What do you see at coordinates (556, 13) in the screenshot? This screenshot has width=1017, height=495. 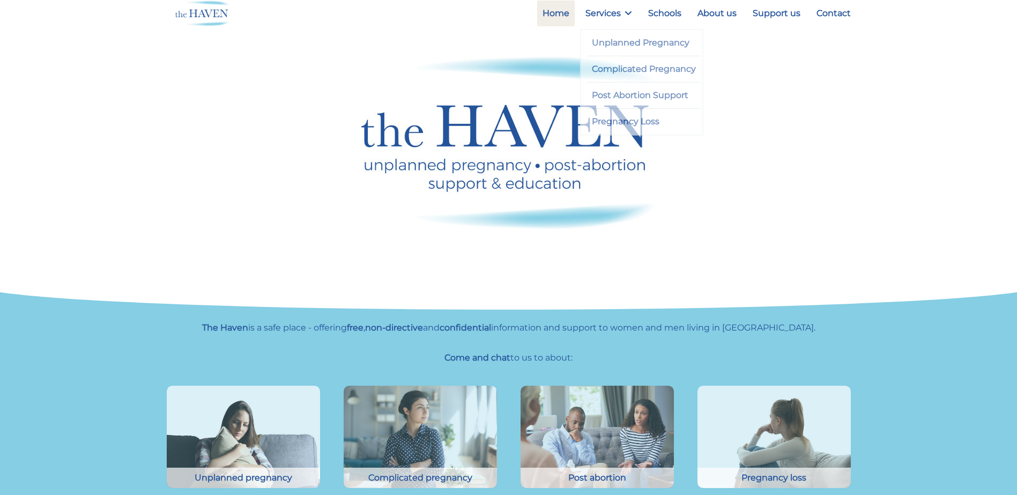 I see `a: Home` at bounding box center [556, 13].